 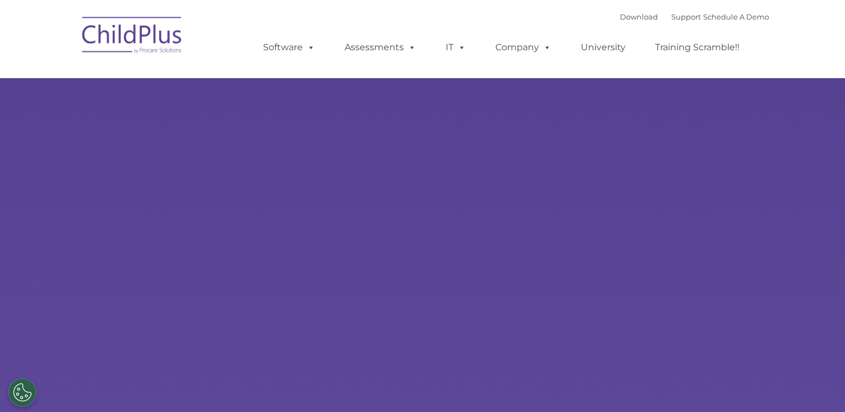 I want to click on a: Schedule A Demo, so click(x=736, y=17).